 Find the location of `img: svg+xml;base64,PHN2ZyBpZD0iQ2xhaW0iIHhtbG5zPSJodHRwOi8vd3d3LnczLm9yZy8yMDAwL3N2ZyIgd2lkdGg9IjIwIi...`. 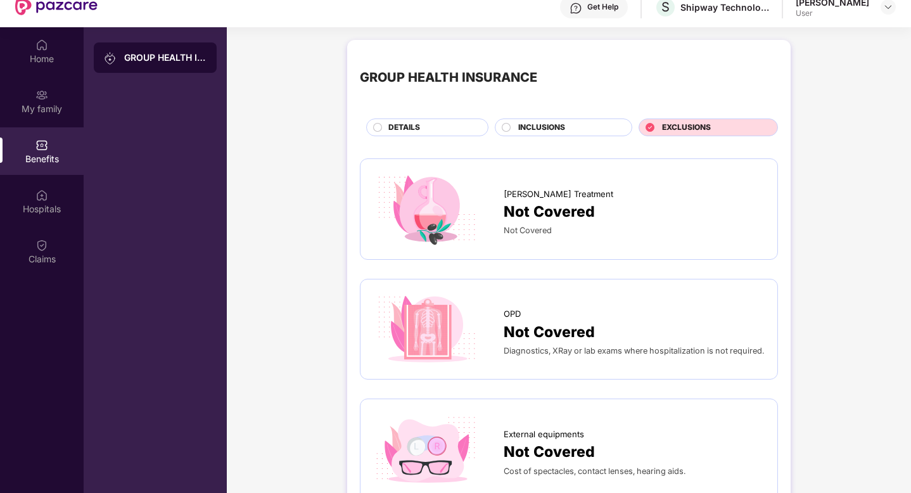

img: svg+xml;base64,PHN2ZyBpZD0iQ2xhaW0iIHhtbG5zPSJodHRwOi8vd3d3LnczLm9yZy8yMDAwL3N2ZyIgd2lkdGg9IjIwIi... is located at coordinates (42, 245).